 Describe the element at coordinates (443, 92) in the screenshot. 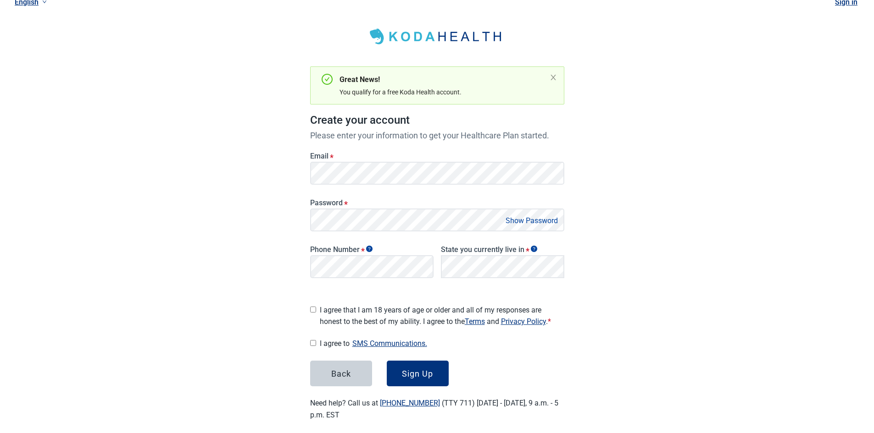

I see `div: You qualify for a free Koda Health account.` at that location.